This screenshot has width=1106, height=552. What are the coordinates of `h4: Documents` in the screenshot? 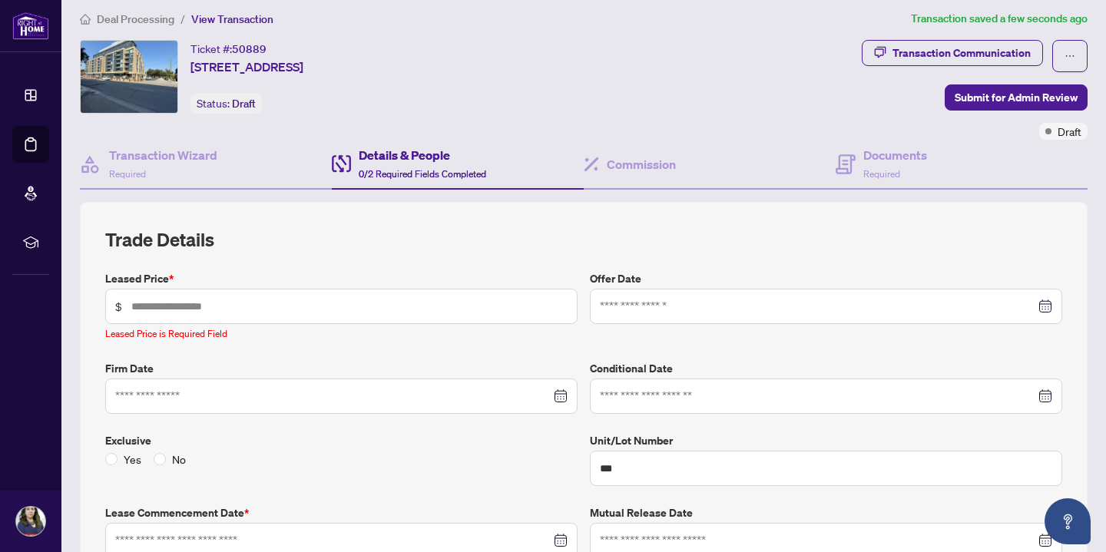 It's located at (895, 155).